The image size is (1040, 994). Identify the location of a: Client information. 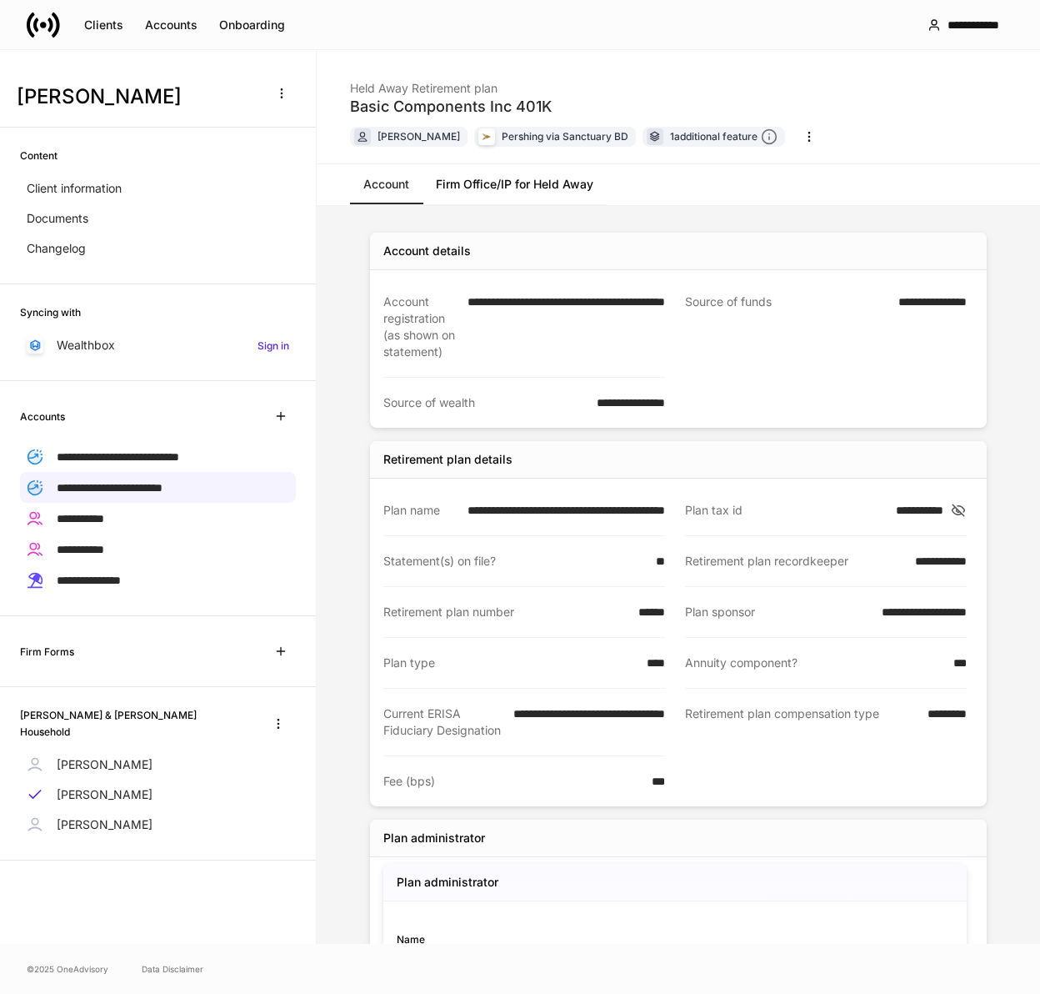
(158, 188).